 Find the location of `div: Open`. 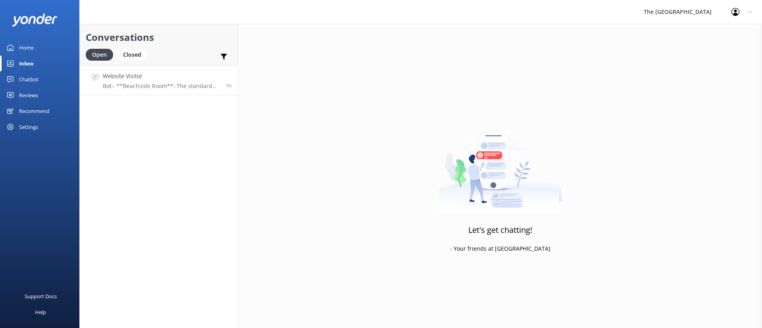

div: Open is located at coordinates (99, 55).